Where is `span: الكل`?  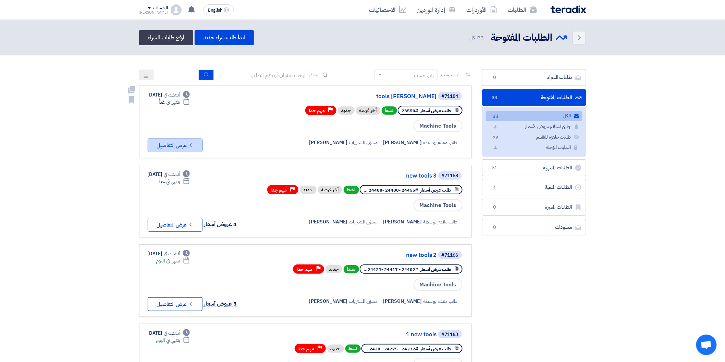
span: الكل is located at coordinates (477, 38).